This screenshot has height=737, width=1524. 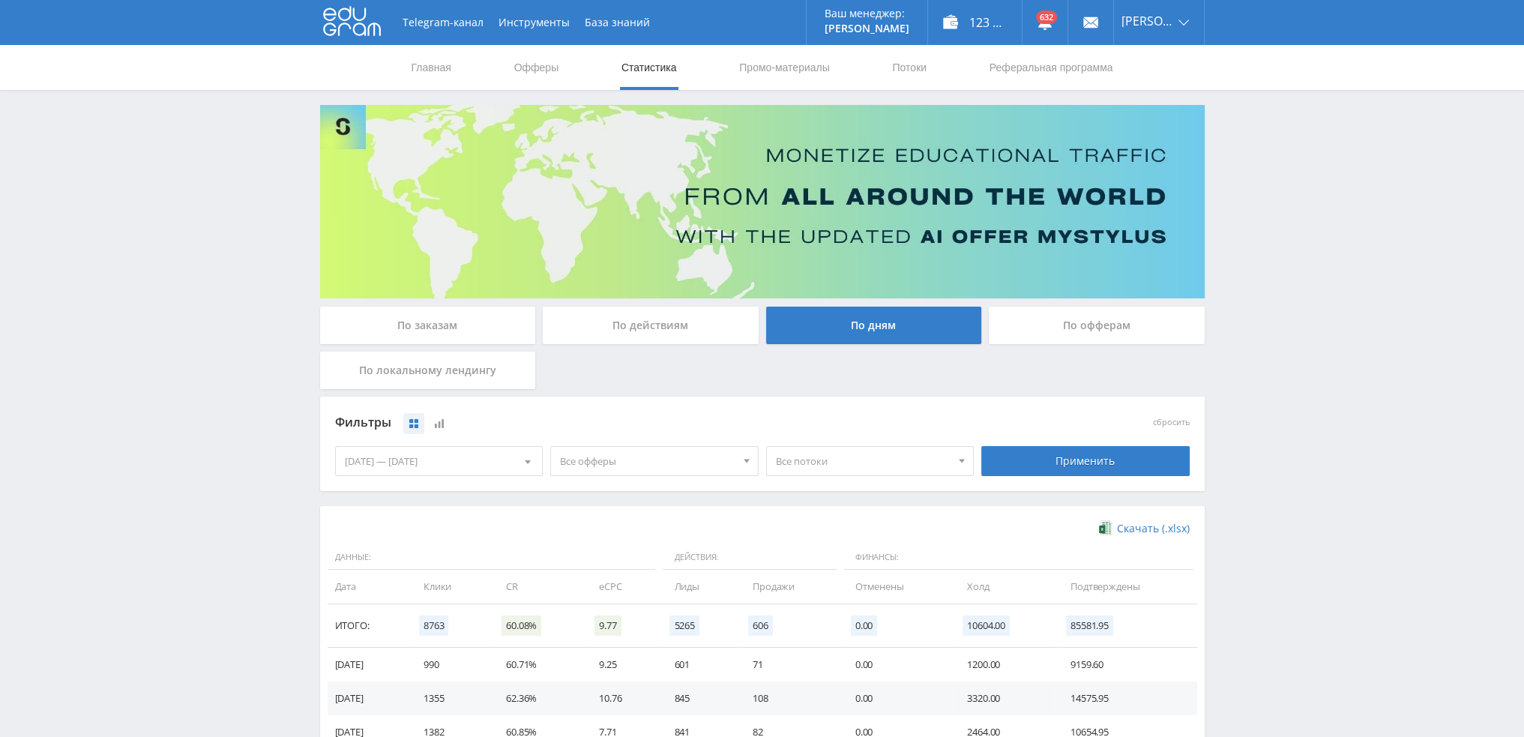 I want to click on span: 10604.00, so click(x=986, y=625).